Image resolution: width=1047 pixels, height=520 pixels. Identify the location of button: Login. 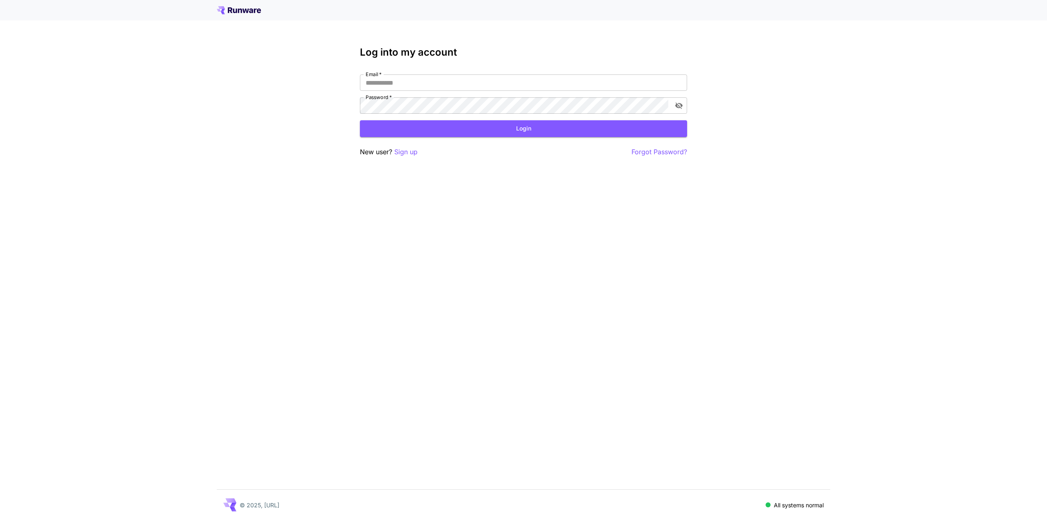
(524, 128).